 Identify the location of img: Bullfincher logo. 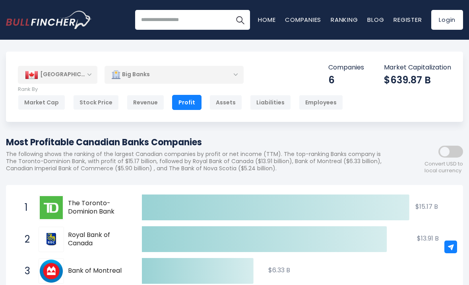
(49, 20).